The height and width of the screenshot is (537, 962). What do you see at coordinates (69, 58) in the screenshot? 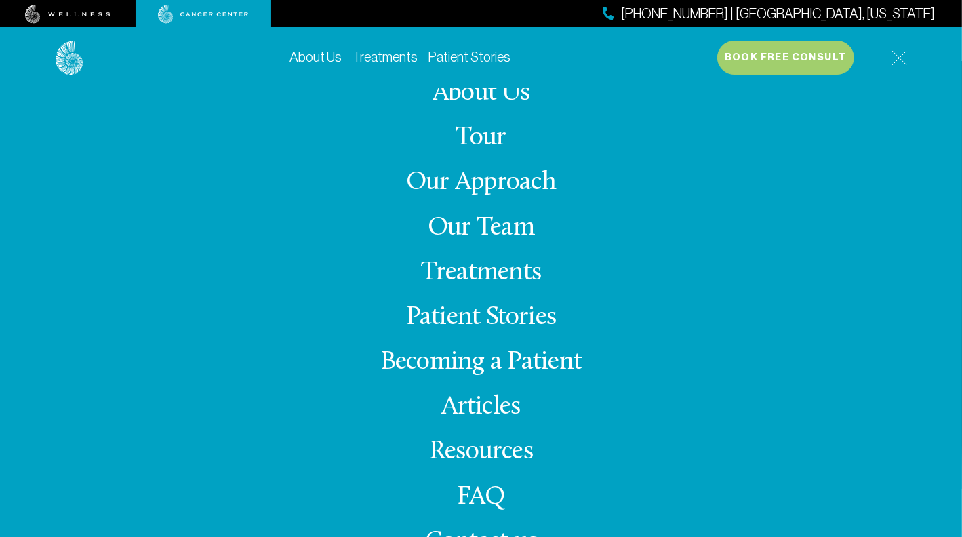
I see `img: logo` at bounding box center [69, 58].